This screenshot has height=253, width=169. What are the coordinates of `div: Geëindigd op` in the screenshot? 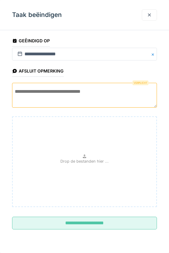 It's located at (31, 41).